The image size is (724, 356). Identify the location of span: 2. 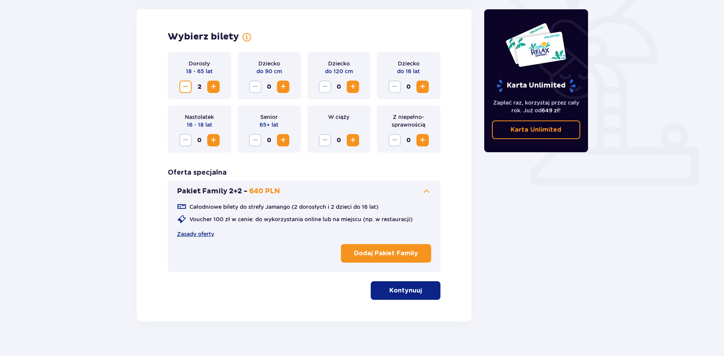
(199, 87).